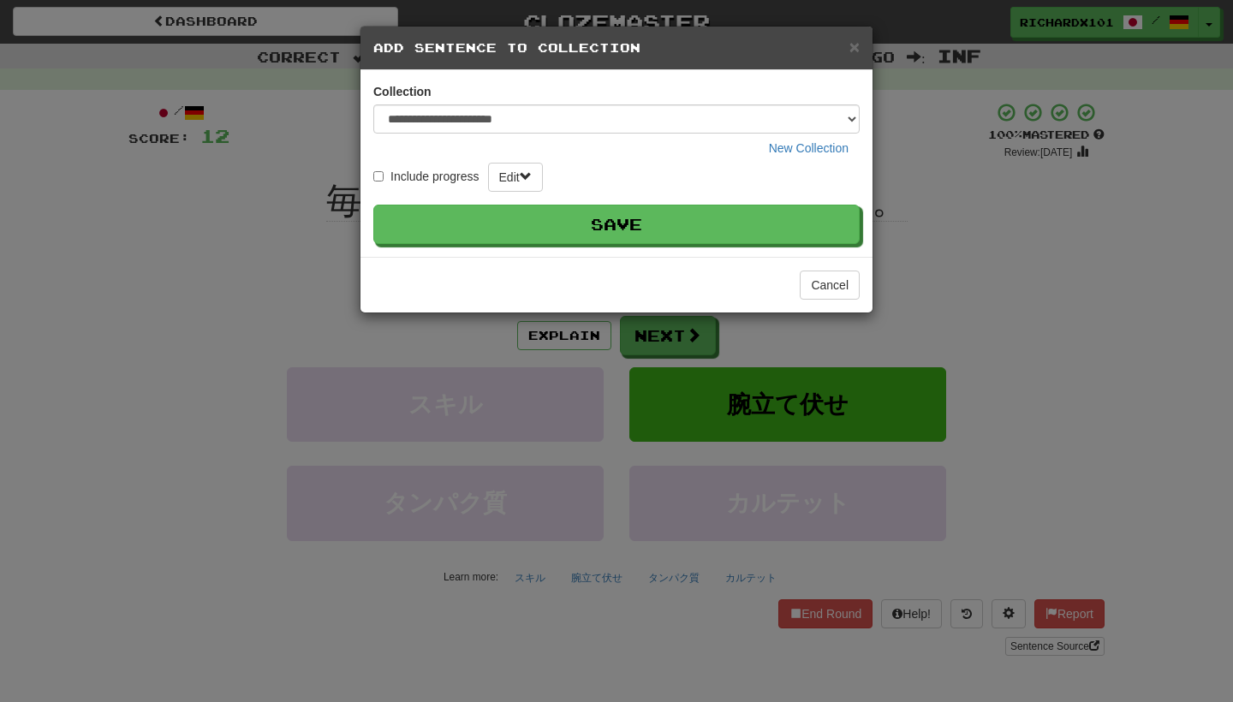 The image size is (1233, 702). I want to click on label: Collection, so click(402, 92).